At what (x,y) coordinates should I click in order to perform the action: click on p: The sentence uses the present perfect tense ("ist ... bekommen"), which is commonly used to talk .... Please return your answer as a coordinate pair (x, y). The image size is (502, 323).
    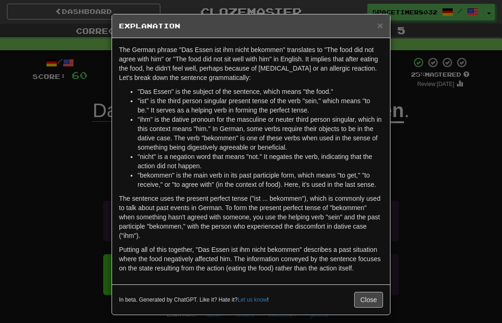
    Looking at the image, I should click on (251, 217).